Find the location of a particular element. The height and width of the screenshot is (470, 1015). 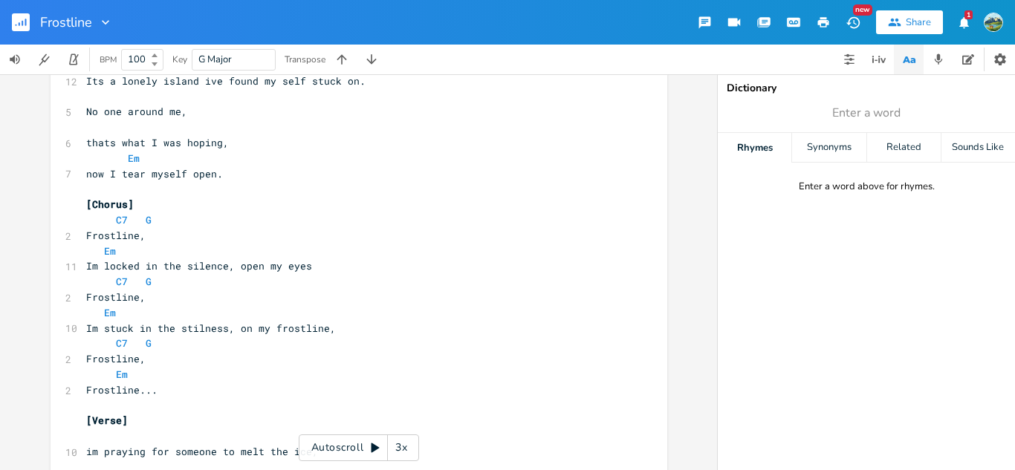

div: Sounds Like is located at coordinates (978, 148).